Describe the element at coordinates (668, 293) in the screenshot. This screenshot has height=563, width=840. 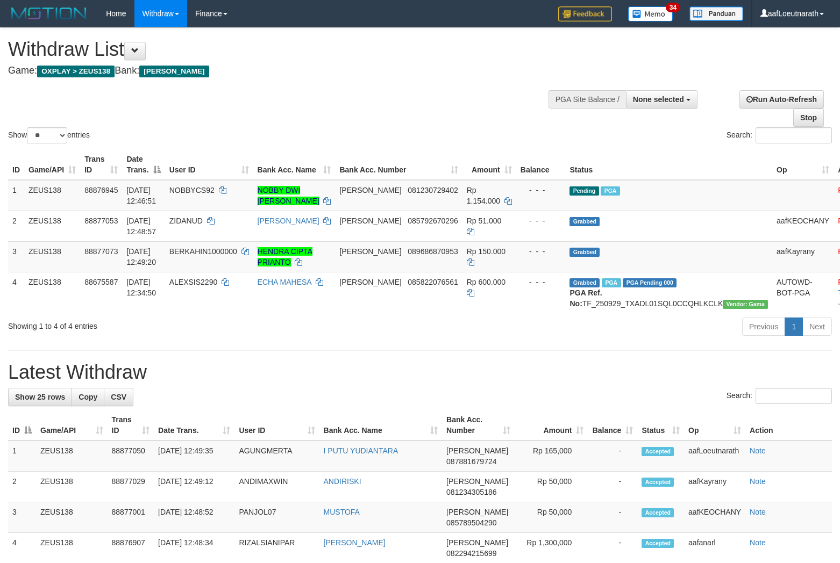
I see `td: TF_250929_TXADL01SQL0CCQHLKCLK` at that location.